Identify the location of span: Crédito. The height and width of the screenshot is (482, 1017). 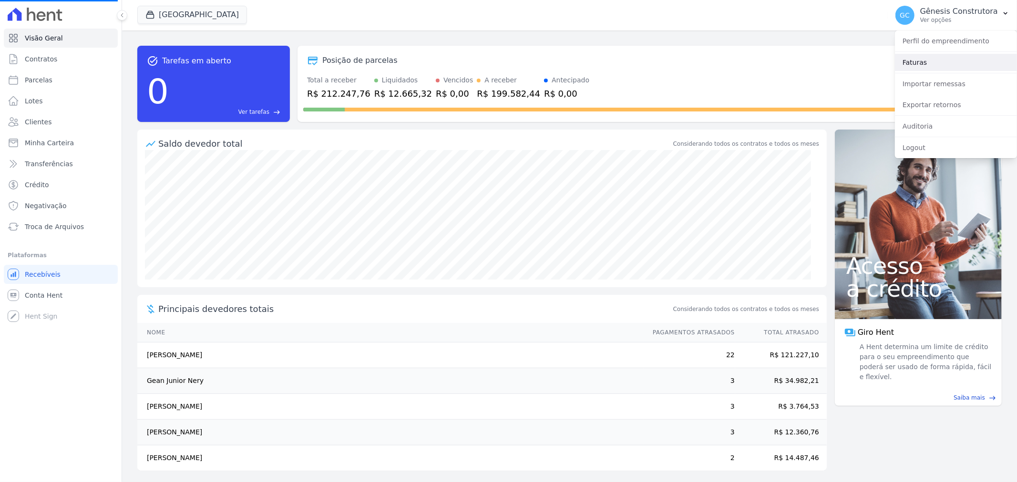
(37, 185).